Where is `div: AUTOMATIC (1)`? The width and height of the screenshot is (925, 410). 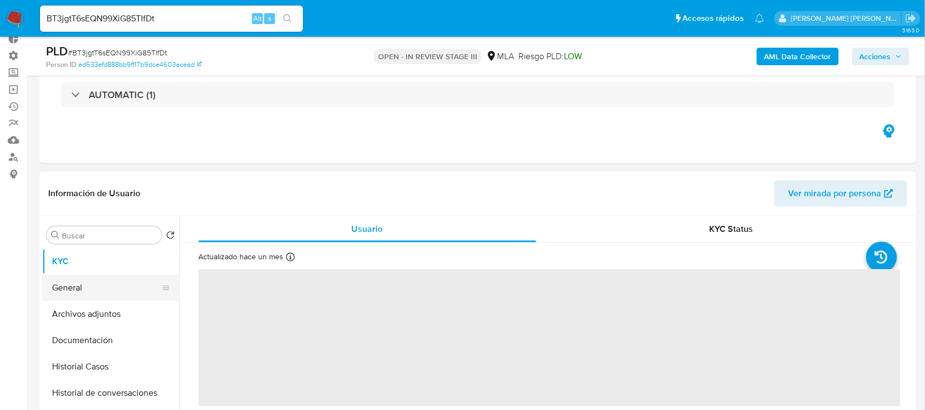
div: AUTOMATIC (1) is located at coordinates (478, 95).